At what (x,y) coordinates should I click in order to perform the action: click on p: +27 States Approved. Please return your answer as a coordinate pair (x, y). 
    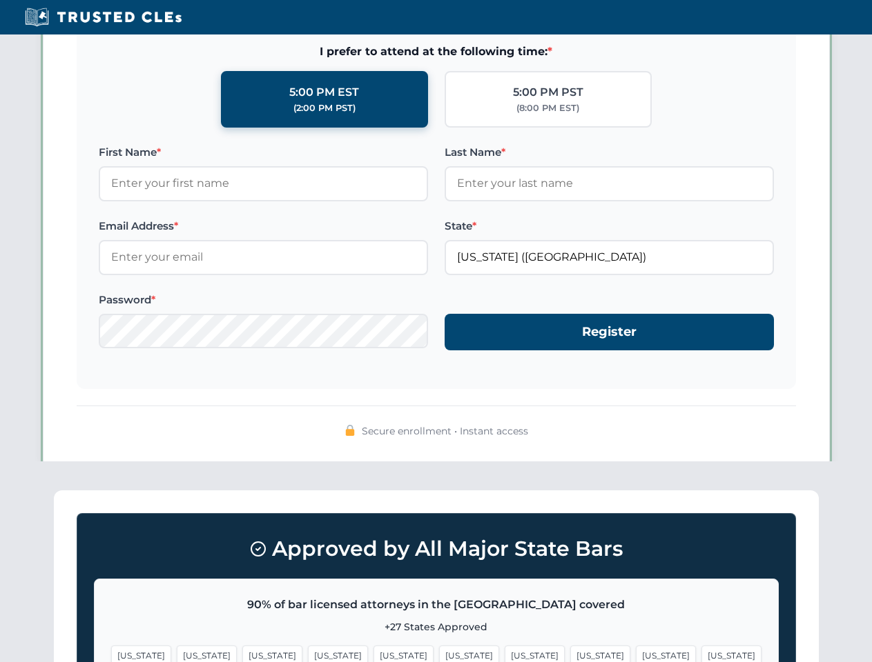
    Looking at the image, I should click on (436, 627).